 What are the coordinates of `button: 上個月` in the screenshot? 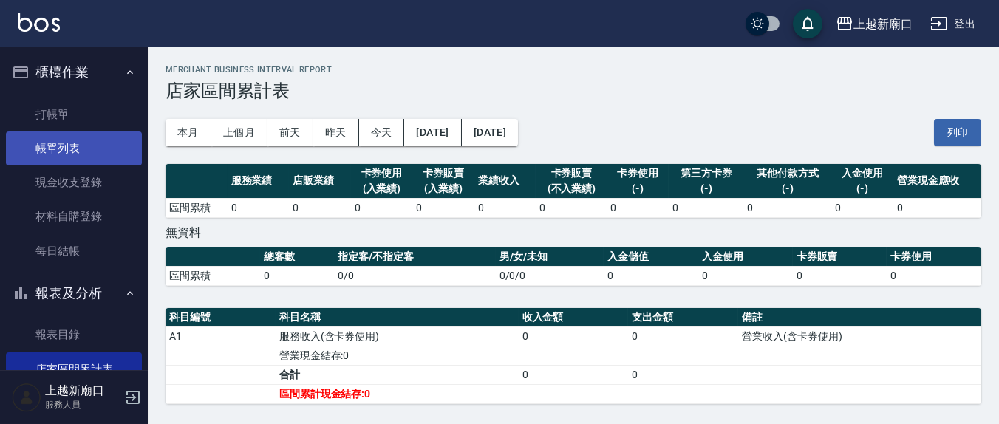 It's located at (239, 132).